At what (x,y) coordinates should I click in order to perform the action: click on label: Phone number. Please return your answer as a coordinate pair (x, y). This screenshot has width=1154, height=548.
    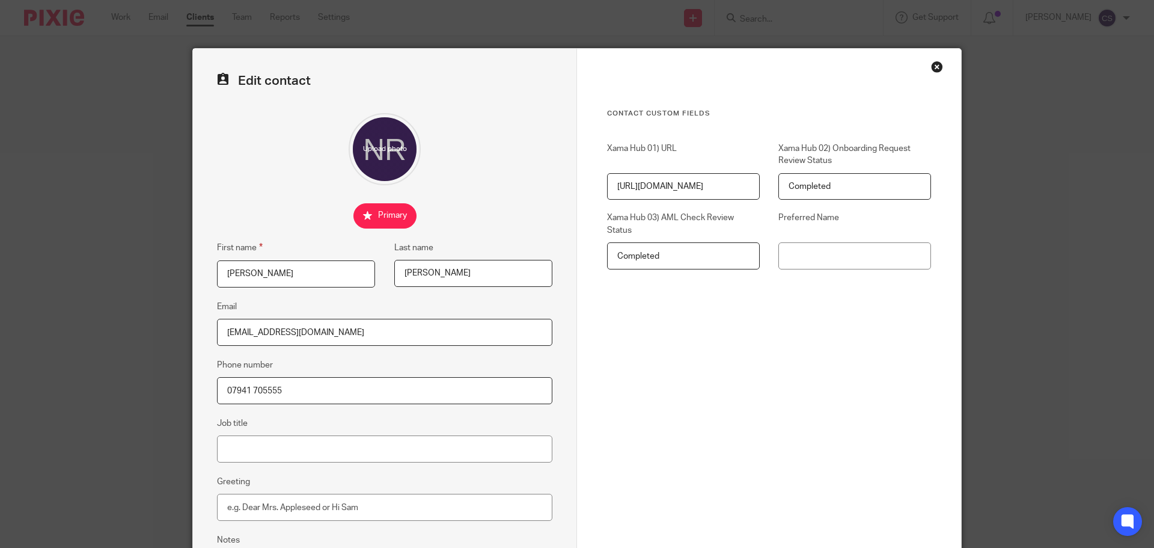
    Looking at the image, I should click on (245, 365).